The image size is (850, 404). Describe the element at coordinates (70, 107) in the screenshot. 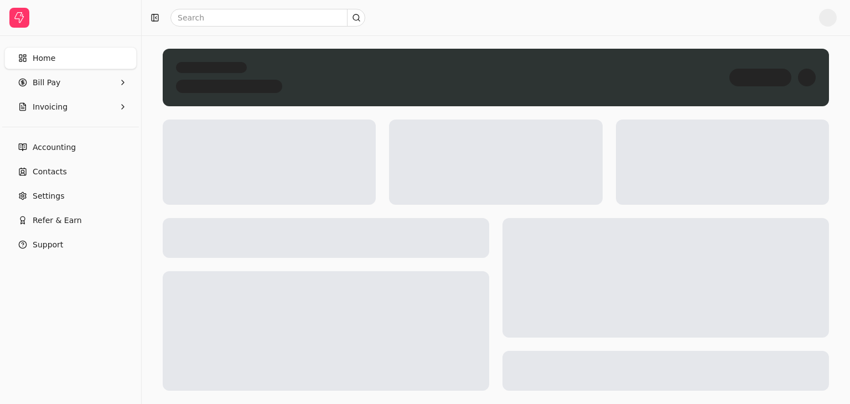

I see `button: Invoicing` at that location.